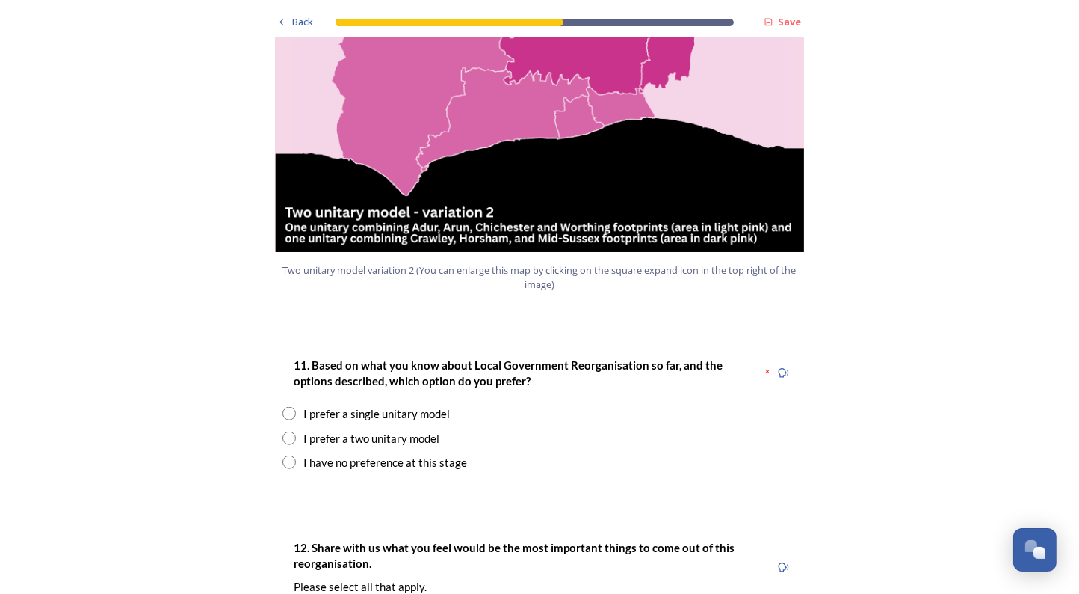 The height and width of the screenshot is (594, 1079). I want to click on strong: 11. Based on what you know about Local Government Reorganisation so far, and the options describe..., so click(509, 372).